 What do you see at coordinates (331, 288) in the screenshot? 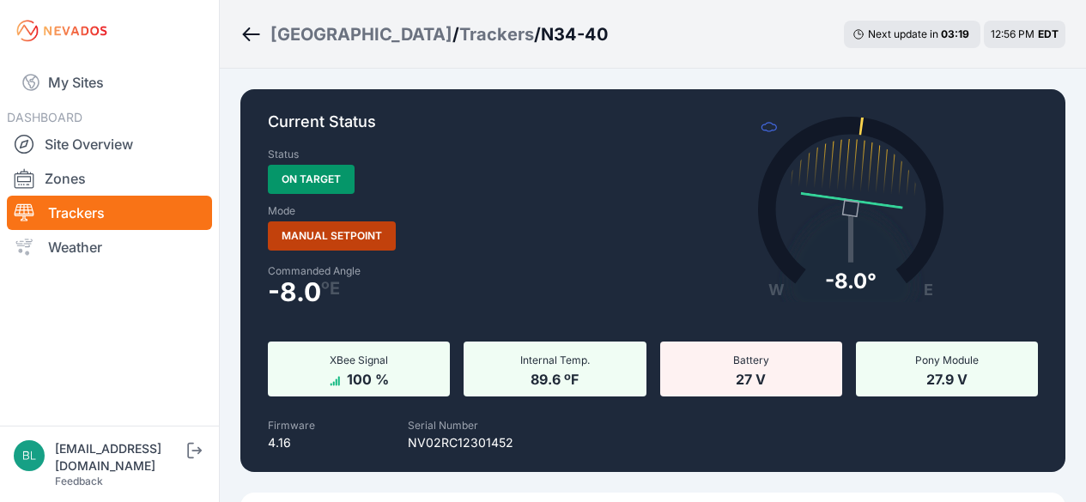
I see `span: º E` at bounding box center [331, 288].